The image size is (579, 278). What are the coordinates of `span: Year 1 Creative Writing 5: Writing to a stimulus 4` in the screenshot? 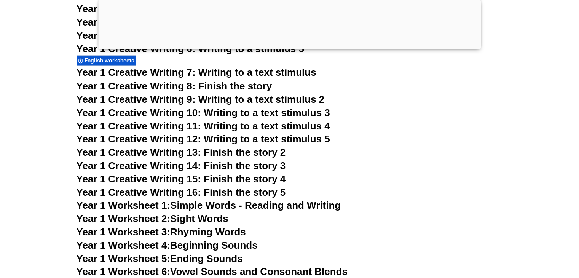 It's located at (190, 35).